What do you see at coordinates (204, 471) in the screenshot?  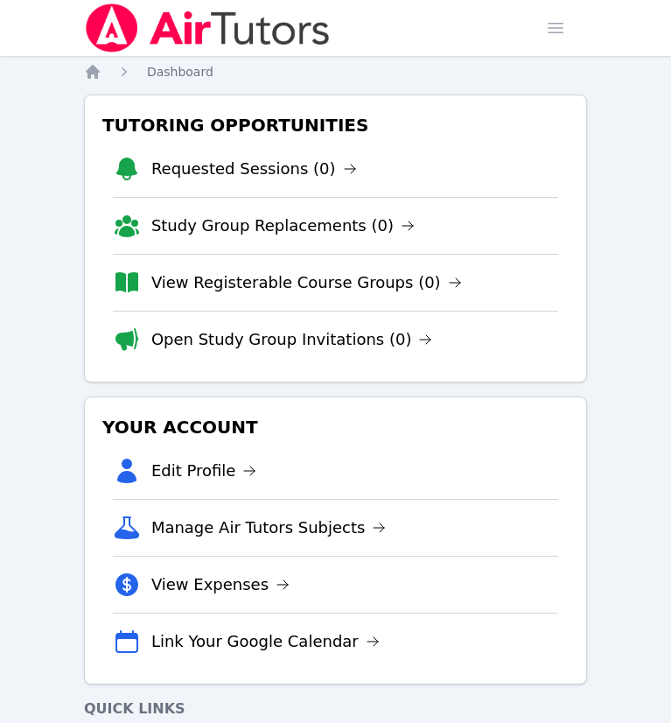 I see `a: Edit Profile` at bounding box center [204, 471].